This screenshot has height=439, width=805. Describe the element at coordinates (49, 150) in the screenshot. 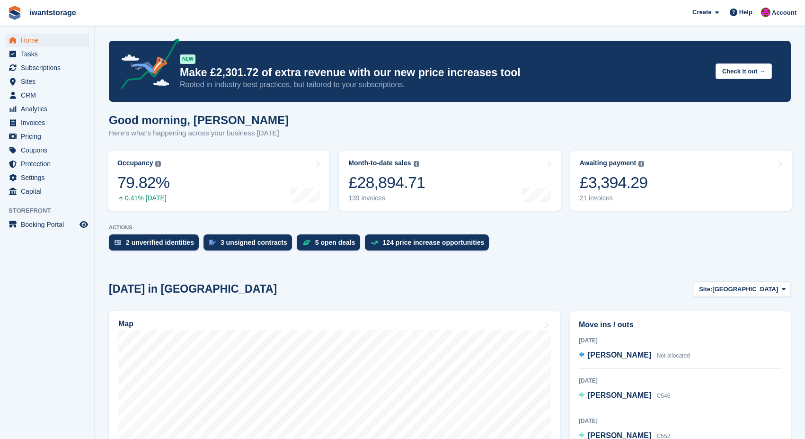

I see `span: Coupons` at that location.